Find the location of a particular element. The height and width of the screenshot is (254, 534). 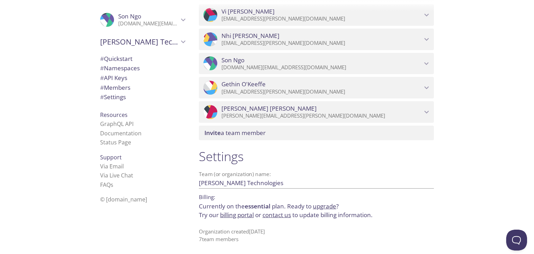

div: Gethin O'Keeffe is located at coordinates (316, 88).